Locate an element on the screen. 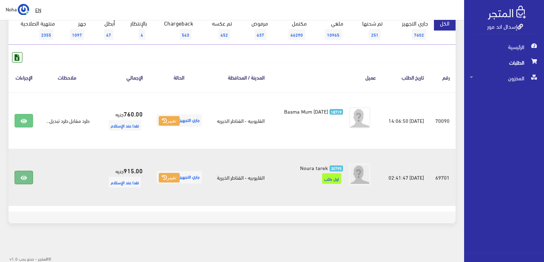 This screenshot has width=544, height=262. span: 2355 is located at coordinates (46, 34).